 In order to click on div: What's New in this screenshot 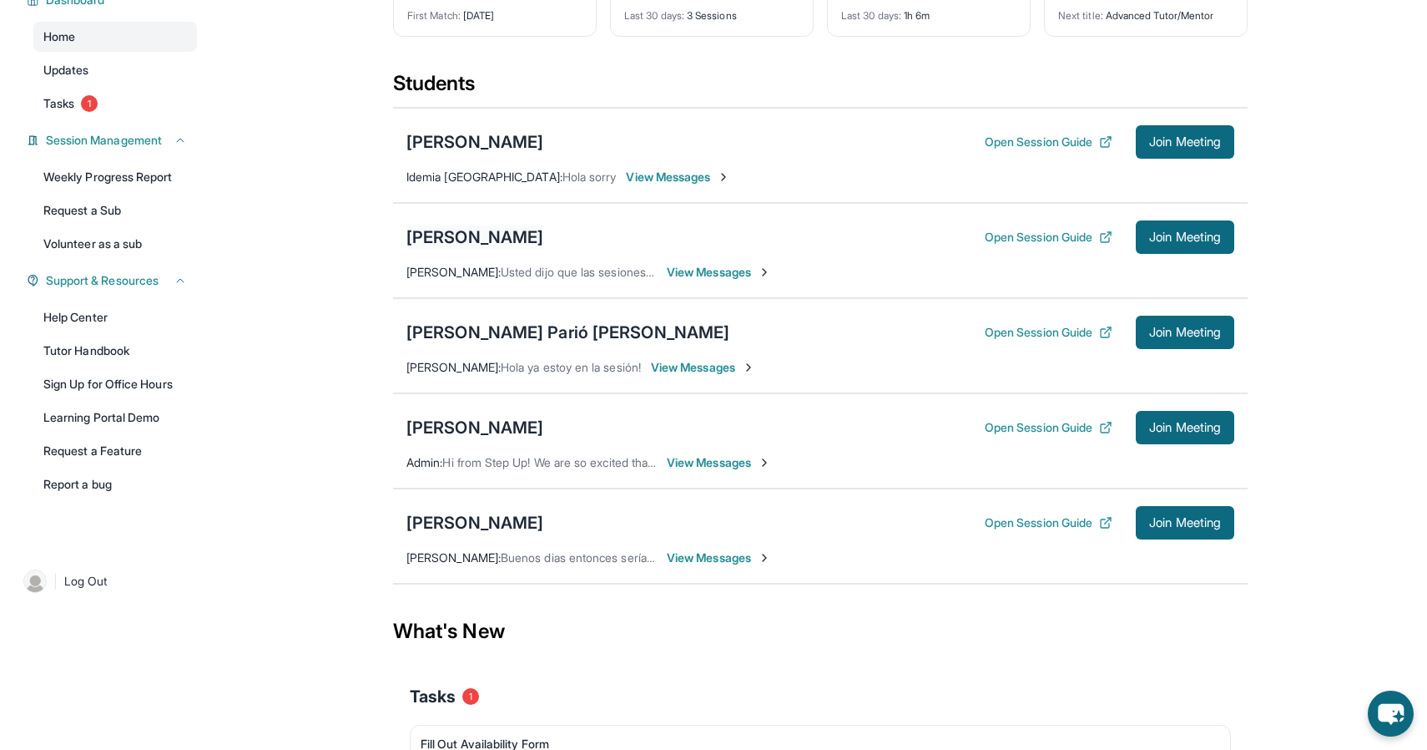, I will do `click(821, 631)`.